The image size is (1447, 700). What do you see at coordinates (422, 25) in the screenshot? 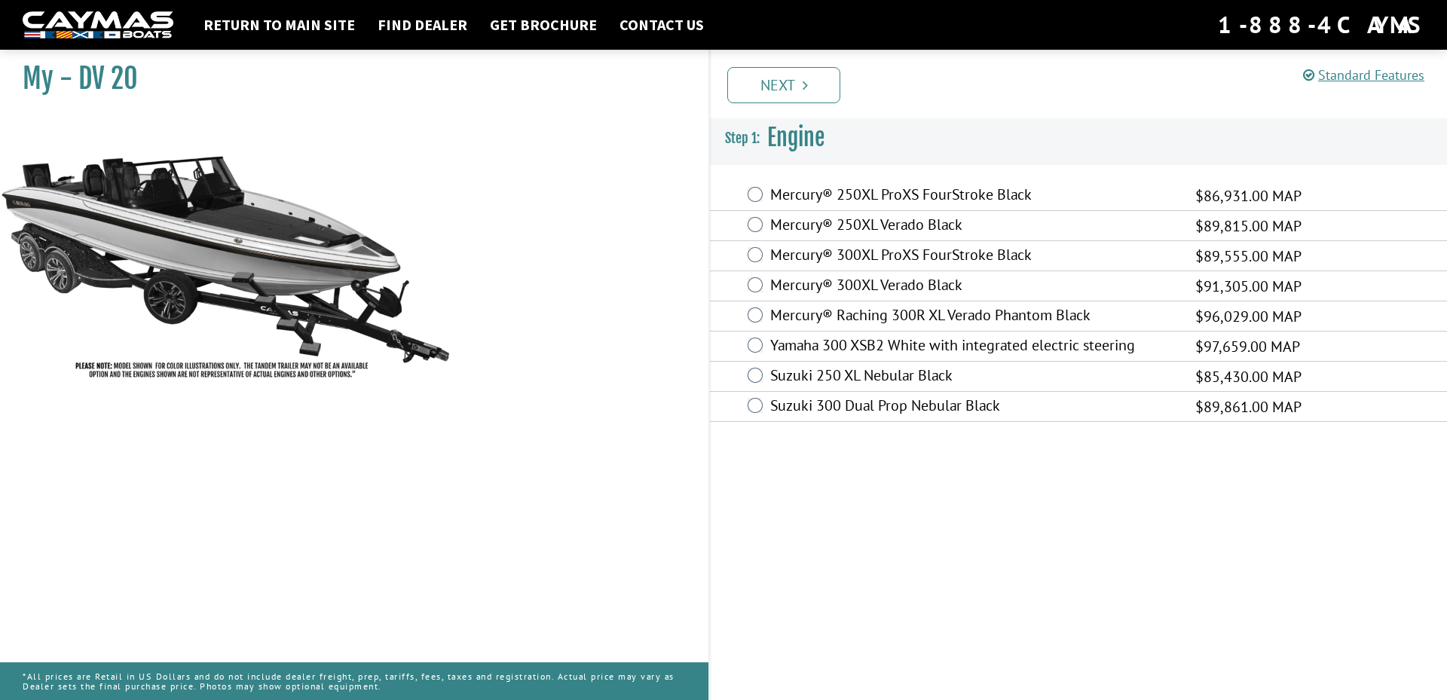
I see `a: Find Dealer` at bounding box center [422, 25].